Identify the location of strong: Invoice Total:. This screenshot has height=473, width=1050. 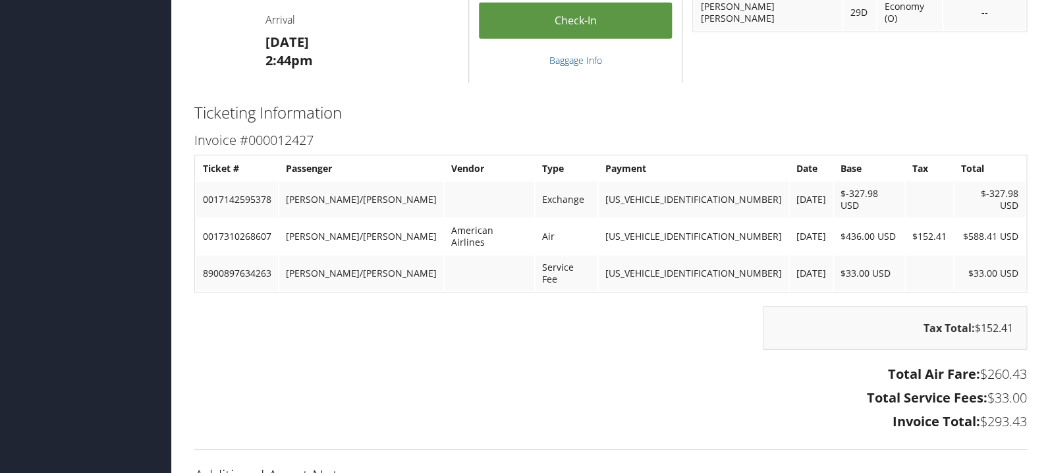
(936, 421).